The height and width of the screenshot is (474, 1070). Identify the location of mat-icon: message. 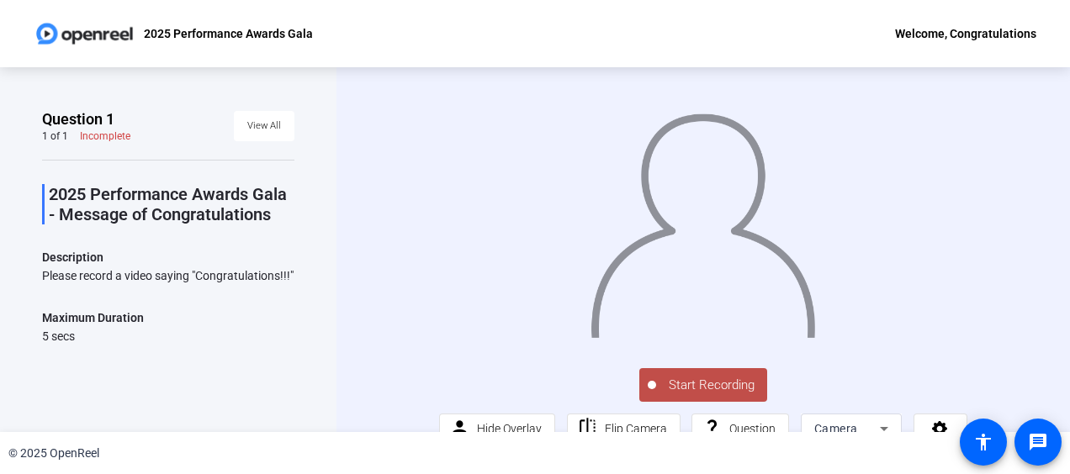
(1038, 442).